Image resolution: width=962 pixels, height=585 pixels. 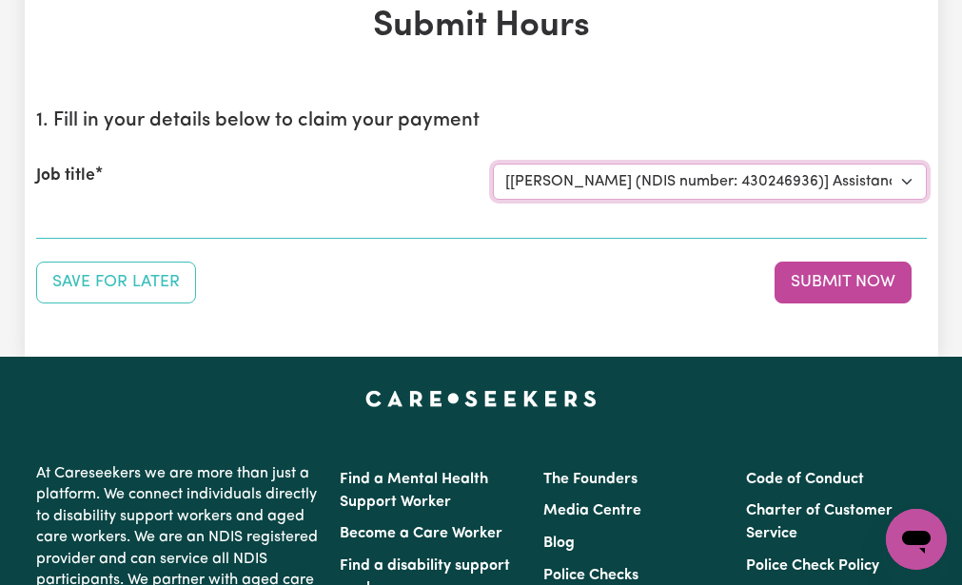 What do you see at coordinates (812, 566) in the screenshot?
I see `a: Police Check Policy` at bounding box center [812, 566].